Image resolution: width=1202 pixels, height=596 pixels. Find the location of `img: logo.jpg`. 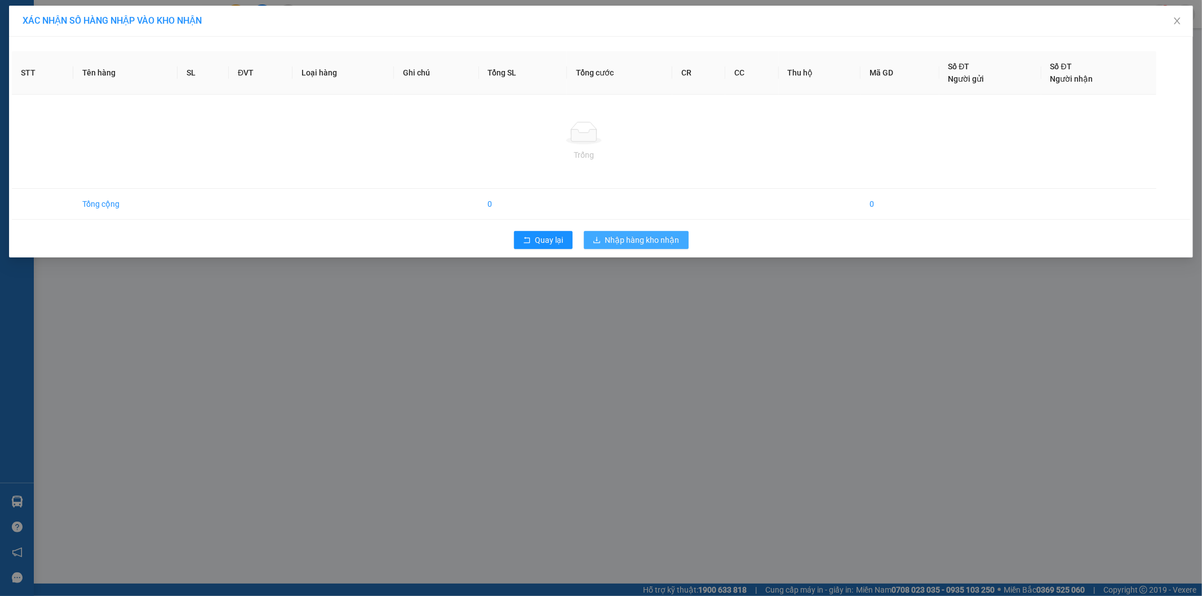

img: logo.jpg is located at coordinates (56, 42).